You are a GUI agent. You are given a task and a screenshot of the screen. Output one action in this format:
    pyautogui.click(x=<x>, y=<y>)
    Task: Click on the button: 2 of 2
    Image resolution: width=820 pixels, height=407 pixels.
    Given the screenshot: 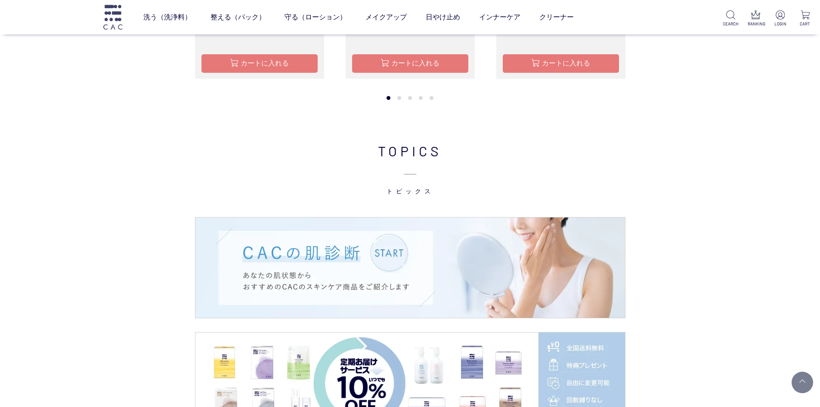 What is the action you would take?
    pyautogui.click(x=399, y=98)
    